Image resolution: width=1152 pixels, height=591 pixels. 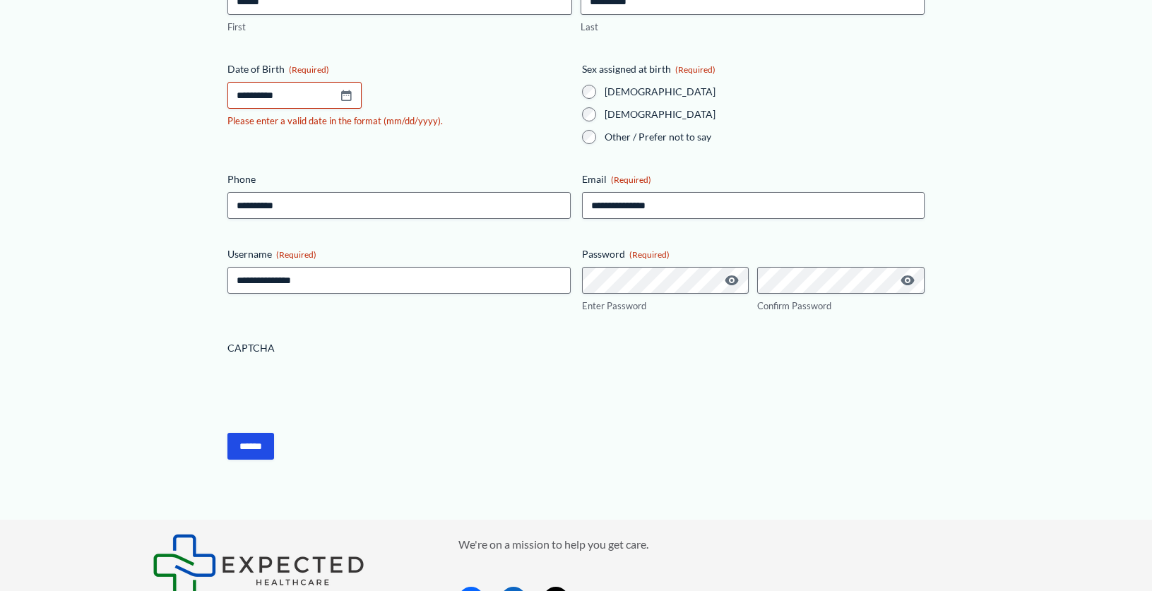 What do you see at coordinates (398, 254) in the screenshot?
I see `label: Username` at bounding box center [398, 254].